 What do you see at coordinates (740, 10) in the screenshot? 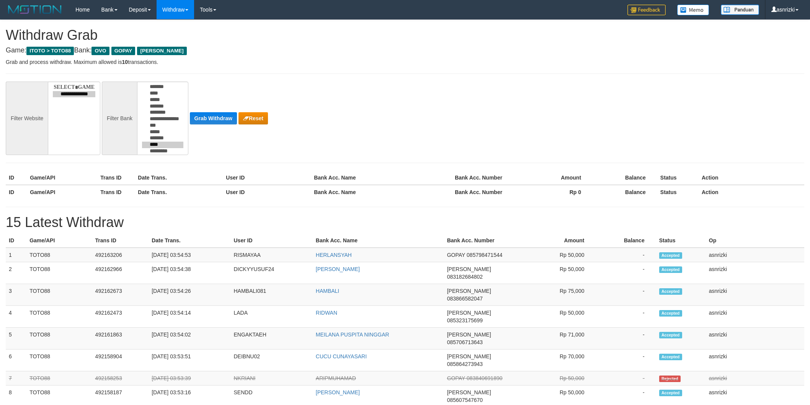
I see `img: panduan.png` at bounding box center [740, 10].